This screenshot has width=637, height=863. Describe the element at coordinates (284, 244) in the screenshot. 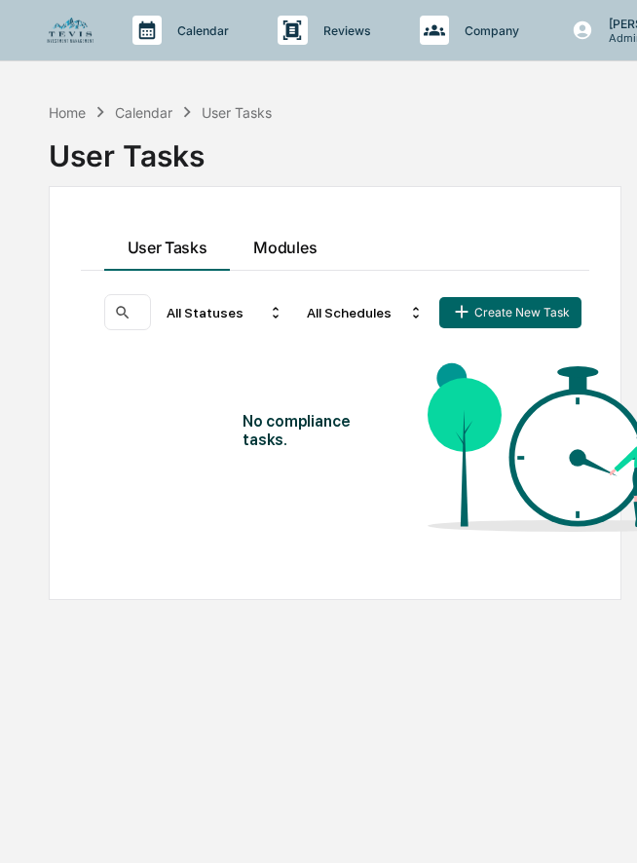

I see `button: Modules` at that location.